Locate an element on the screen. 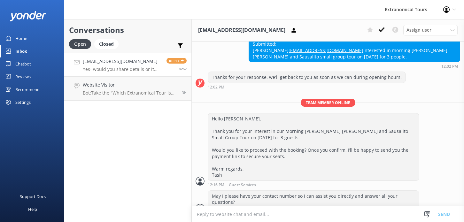 The width and height of the screenshot is (464, 222). span: Guest Services is located at coordinates (242, 185).